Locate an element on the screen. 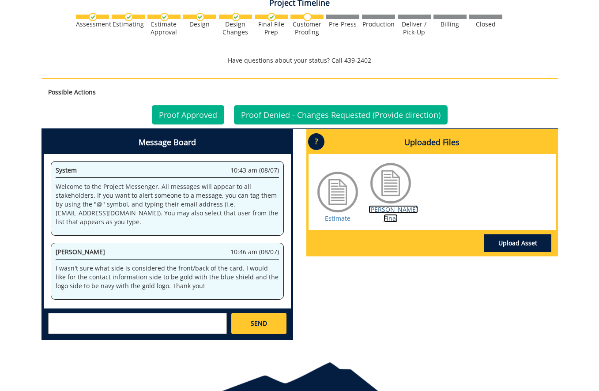 The height and width of the screenshot is (391, 599). h4: Uploaded Files is located at coordinates (432, 143).